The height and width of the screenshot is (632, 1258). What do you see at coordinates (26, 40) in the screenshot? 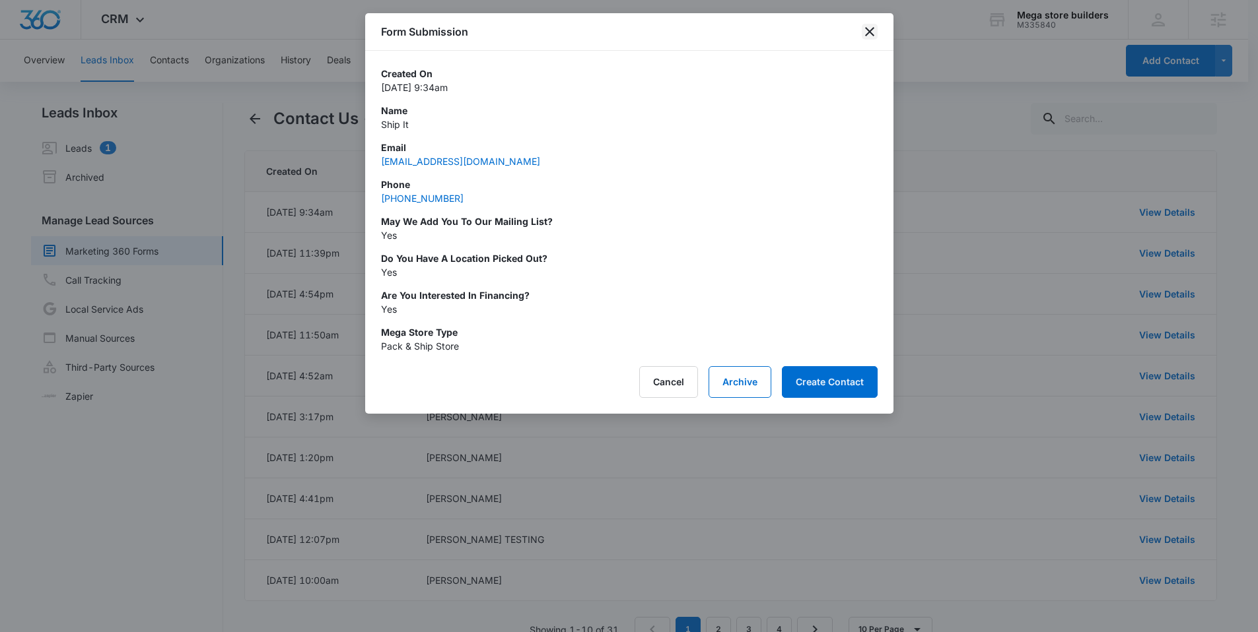
I see `img: website_grey.svg` at bounding box center [26, 40].